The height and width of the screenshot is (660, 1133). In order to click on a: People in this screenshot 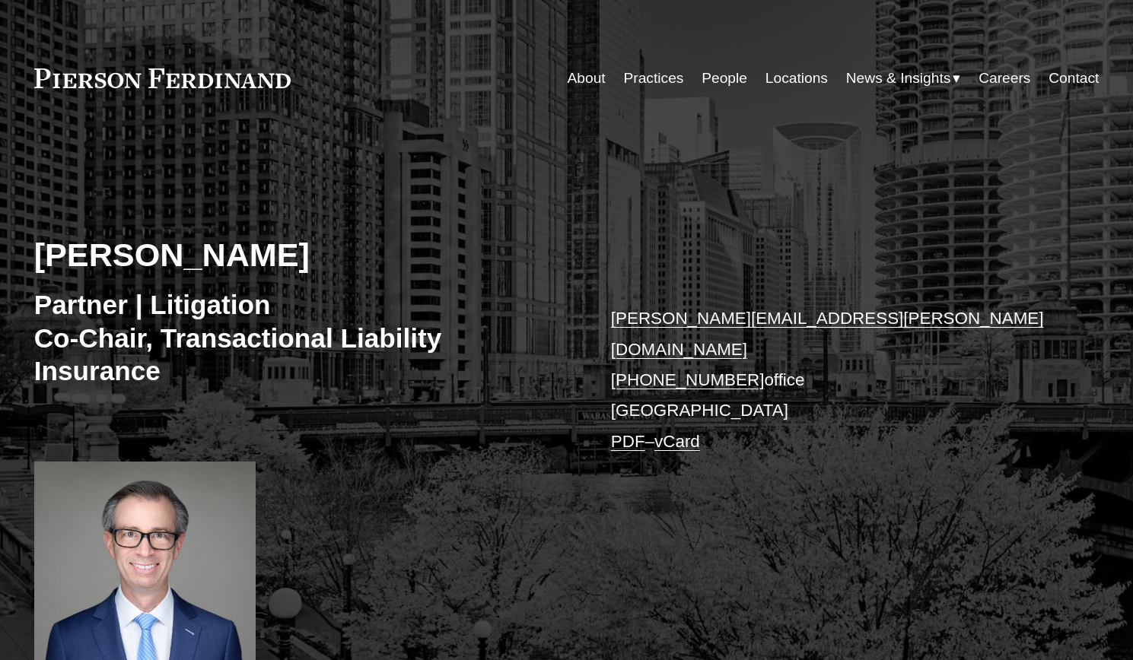, I will do `click(724, 78)`.